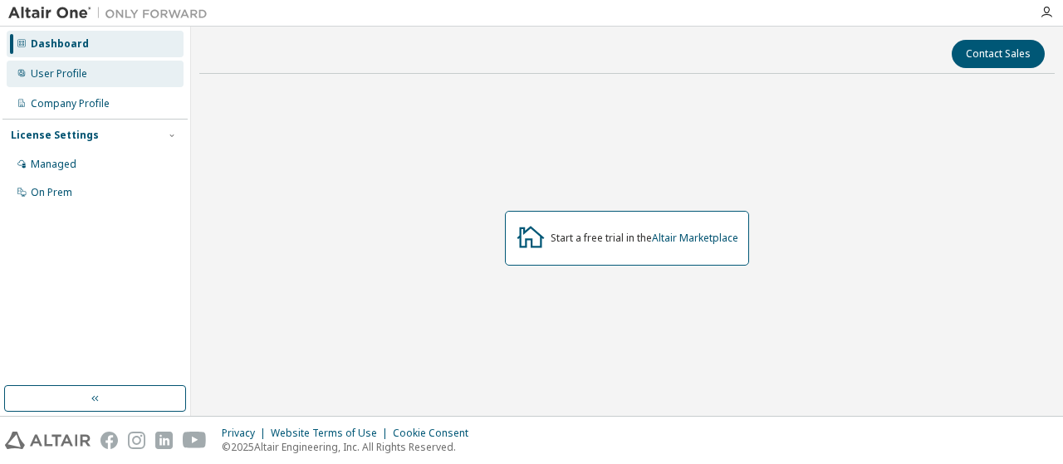  I want to click on img: youtube.svg, so click(194, 440).